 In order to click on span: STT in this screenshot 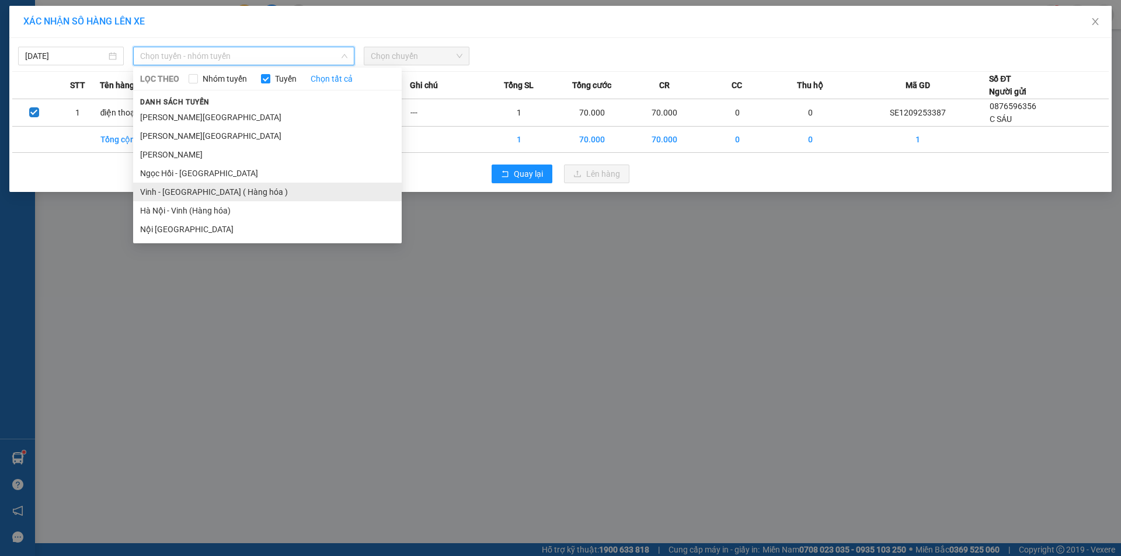, I will do `click(78, 85)`.